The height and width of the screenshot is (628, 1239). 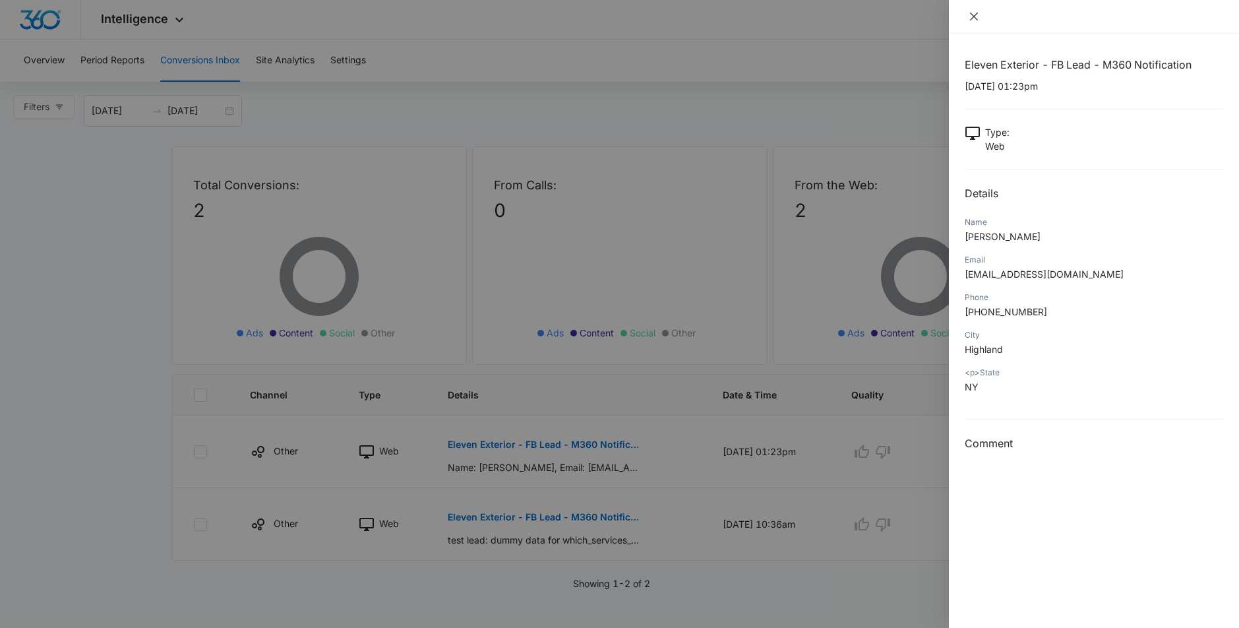 What do you see at coordinates (974, 16) in the screenshot?
I see `button: Close` at bounding box center [974, 16].